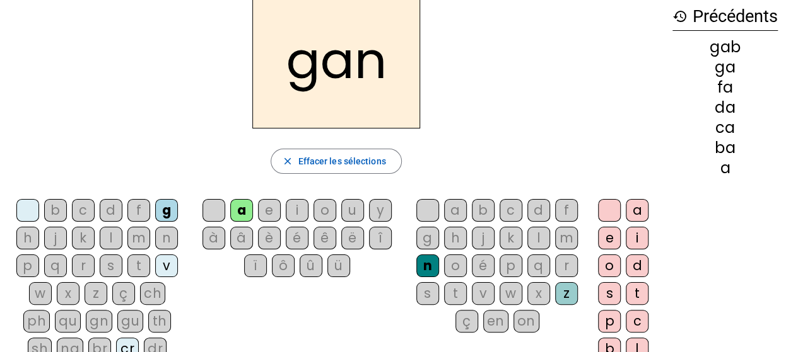  Describe the element at coordinates (496, 322) in the screenshot. I see `div: en` at that location.